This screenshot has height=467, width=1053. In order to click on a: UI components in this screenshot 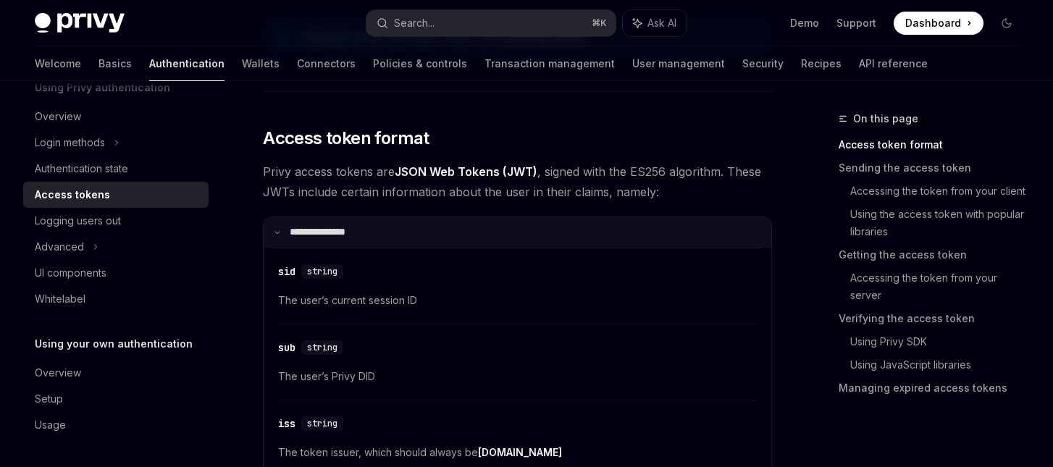, I will do `click(116, 273)`.